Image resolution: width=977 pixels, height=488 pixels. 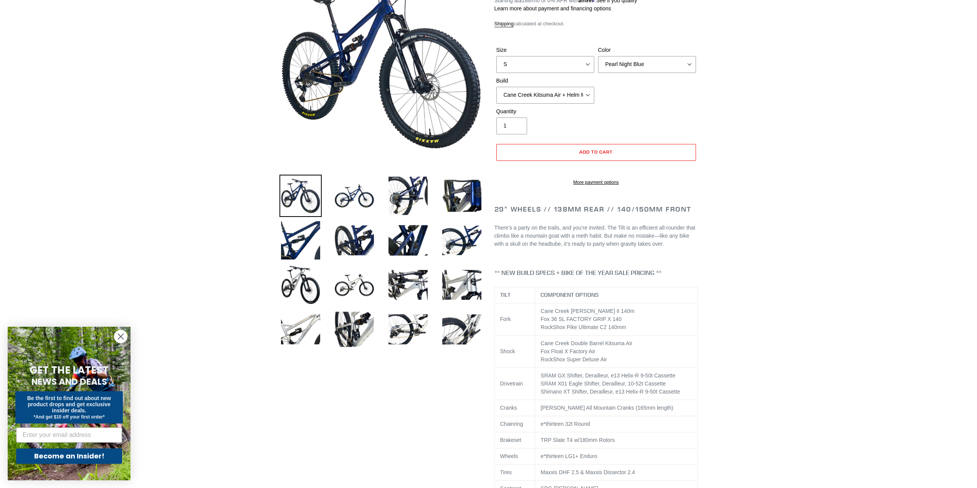 I want to click on th: COMPONENT OPTIONS, so click(x=616, y=295).